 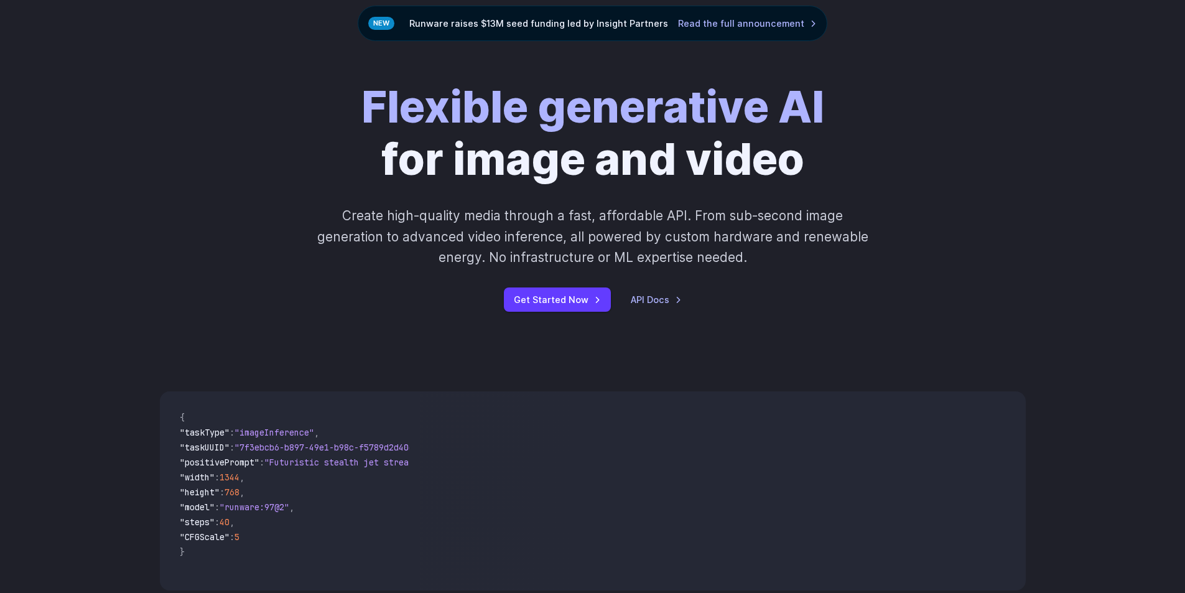 I want to click on span: "taskUUID", so click(x=205, y=447).